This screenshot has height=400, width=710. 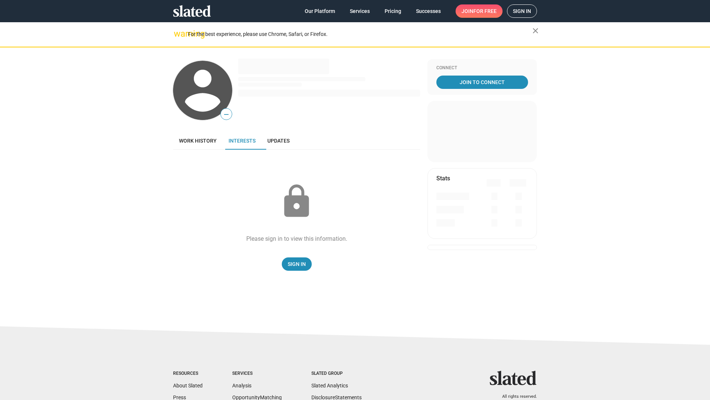 I want to click on span: Pricing, so click(x=393, y=11).